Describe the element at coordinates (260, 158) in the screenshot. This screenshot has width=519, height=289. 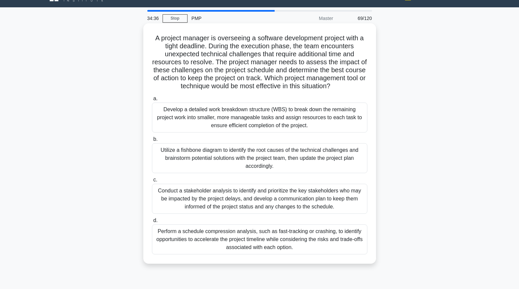
I see `div: Utilize a fishbone diagram to identify the root causes of the technical challenges and brainstorm...` at that location.